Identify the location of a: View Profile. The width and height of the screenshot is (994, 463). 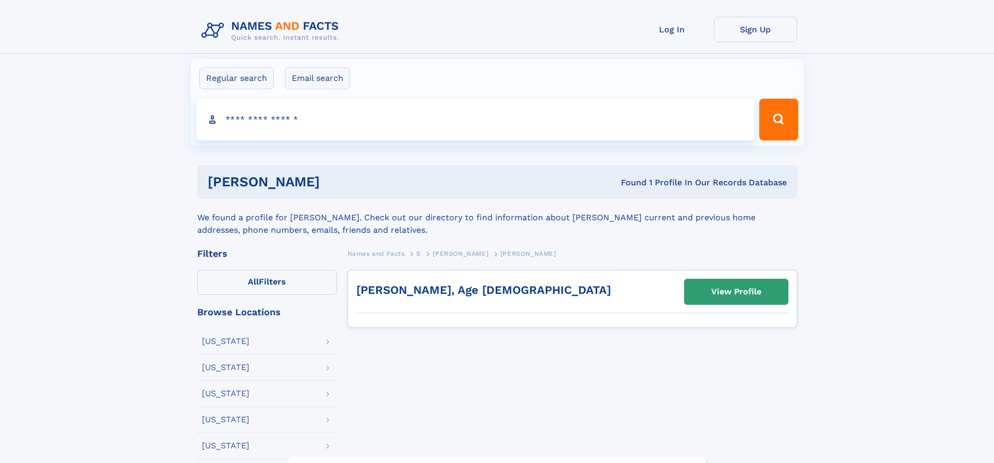
(737, 292).